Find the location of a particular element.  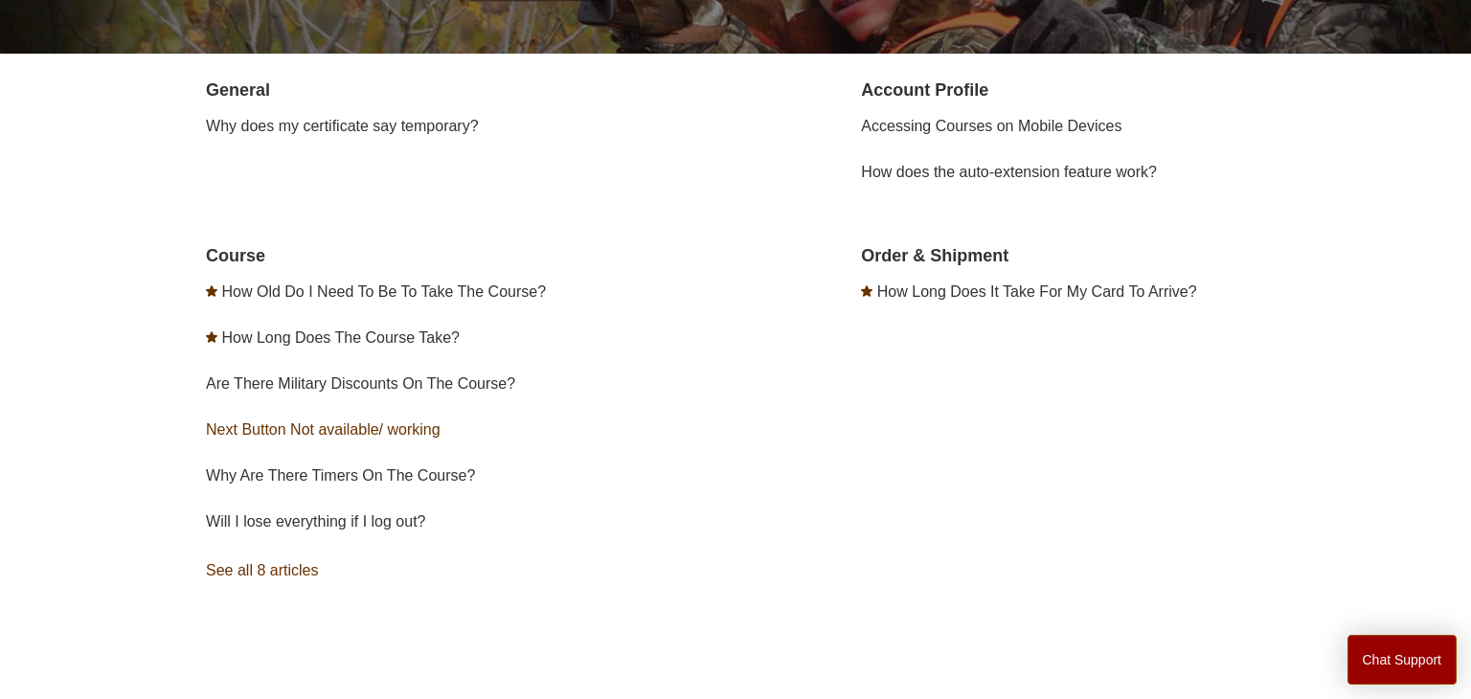

a: How Long Does The Course Take? is located at coordinates (341, 337).